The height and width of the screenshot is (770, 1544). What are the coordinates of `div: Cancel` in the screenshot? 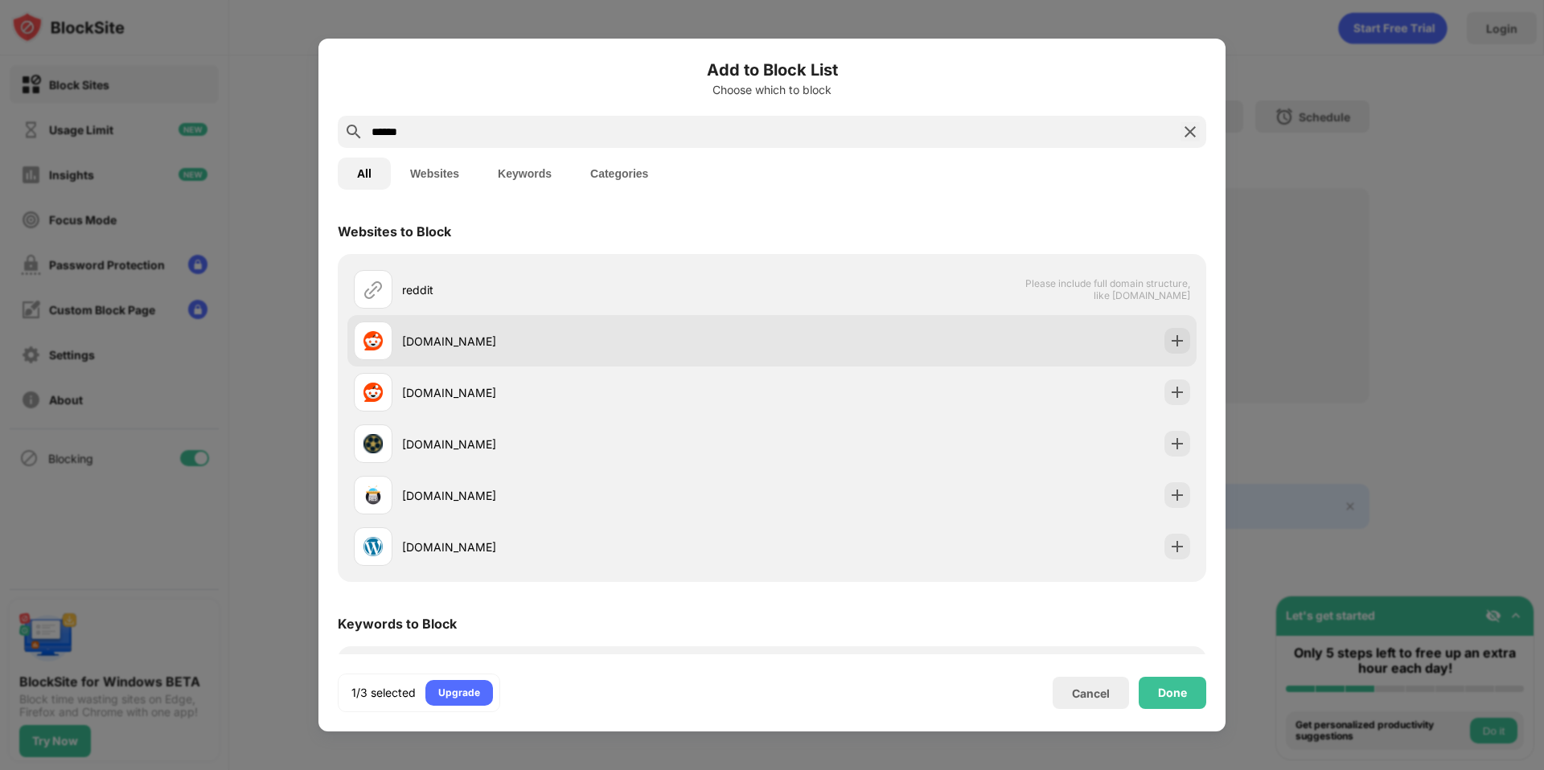 It's located at (1091, 693).